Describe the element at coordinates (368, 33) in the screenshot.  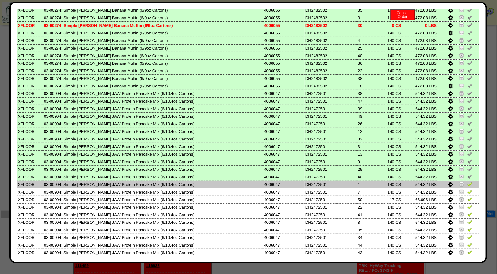
I see `td: 1` at that location.